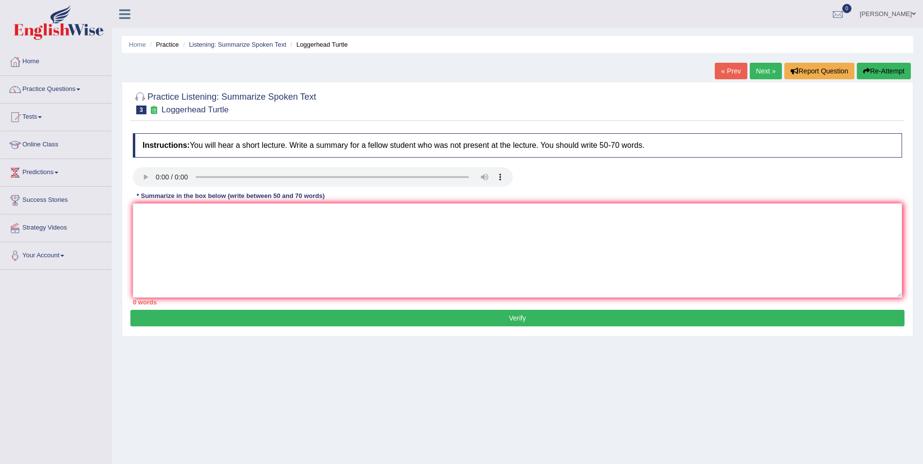  Describe the element at coordinates (224, 102) in the screenshot. I see `h2: Practice Listening: Summarize Spoken Text` at that location.